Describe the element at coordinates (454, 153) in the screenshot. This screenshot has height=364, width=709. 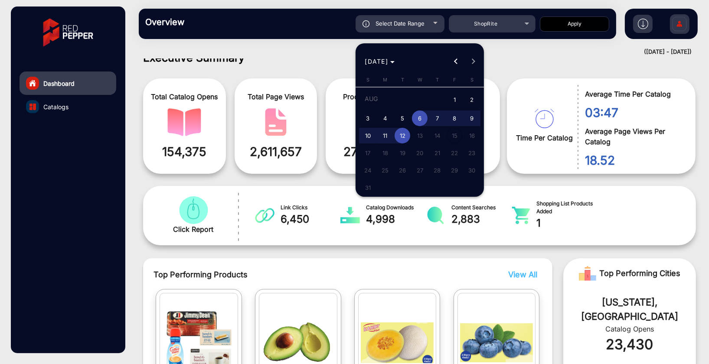
I see `button: August 22, 2025` at that location.